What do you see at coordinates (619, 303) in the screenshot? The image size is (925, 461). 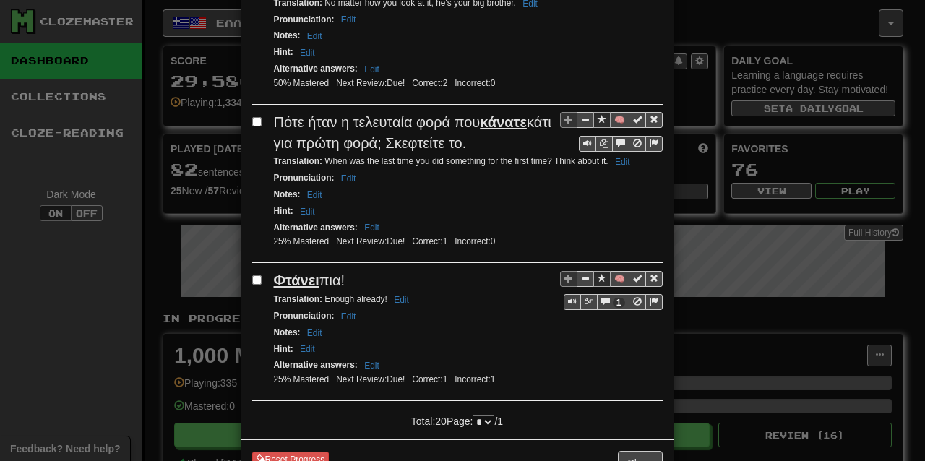 I see `span: 1` at bounding box center [619, 303].